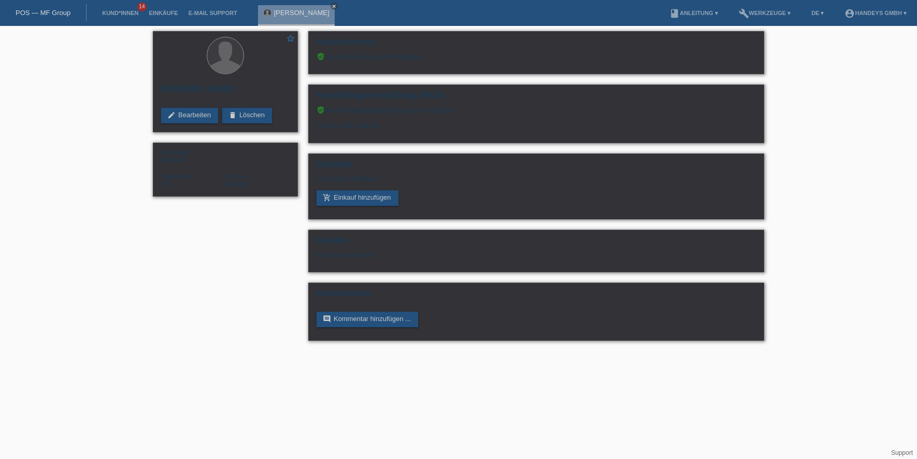 The width and height of the screenshot is (917, 459). What do you see at coordinates (213, 13) in the screenshot?
I see `a: E-Mail Support` at bounding box center [213, 13].